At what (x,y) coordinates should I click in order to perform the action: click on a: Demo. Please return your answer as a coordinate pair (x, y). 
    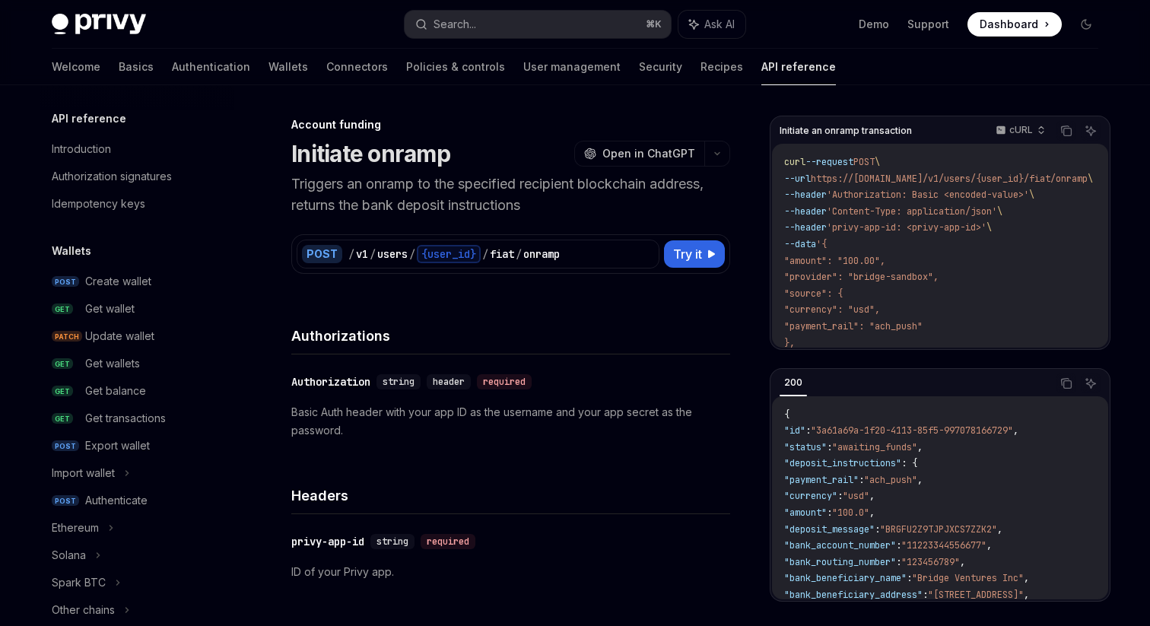
    Looking at the image, I should click on (874, 24).